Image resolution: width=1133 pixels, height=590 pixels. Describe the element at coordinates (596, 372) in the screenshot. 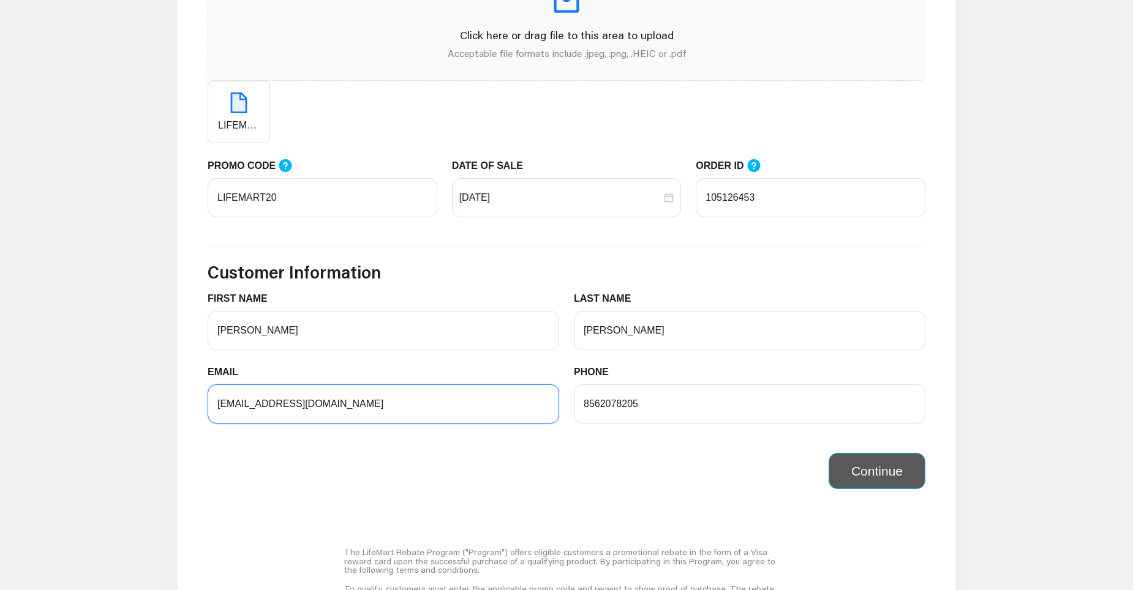

I see `label: PHONE` at that location.